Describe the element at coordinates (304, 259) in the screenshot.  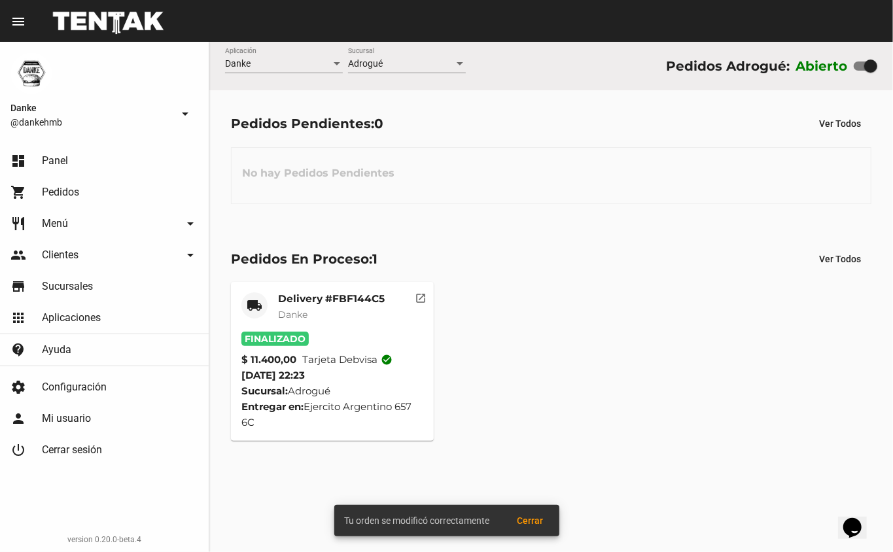
I see `div: Pedidos En Proceso:` at that location.